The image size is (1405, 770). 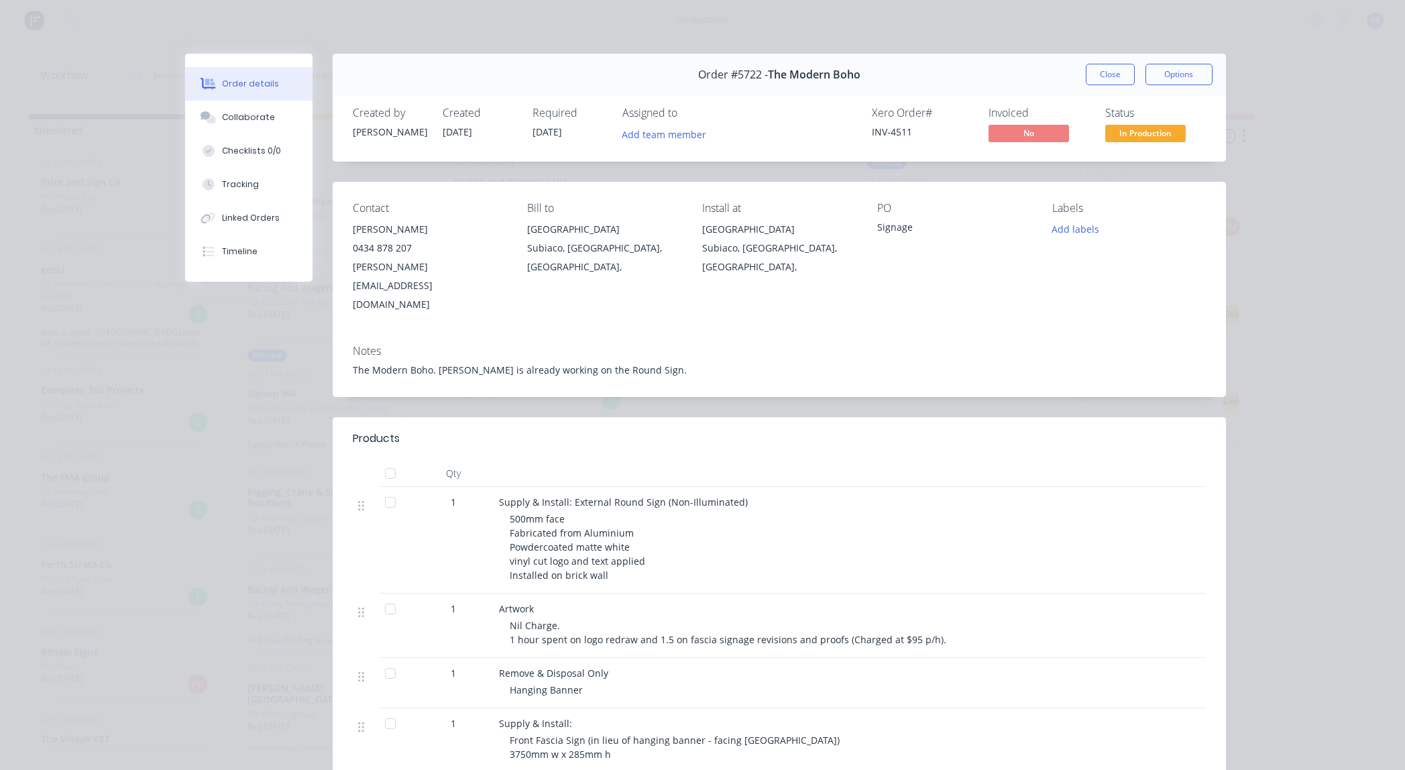 What do you see at coordinates (376, 438) in the screenshot?
I see `div: Products` at bounding box center [376, 438].